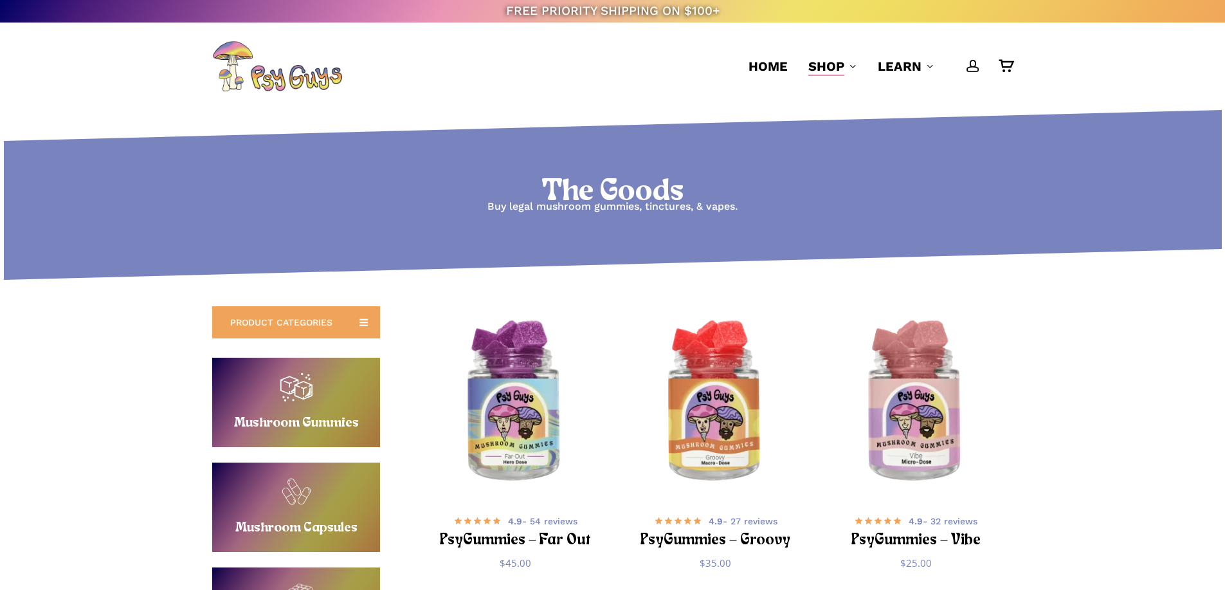  What do you see at coordinates (875, 66) in the screenshot?
I see `nav: Main Menu` at bounding box center [875, 66].